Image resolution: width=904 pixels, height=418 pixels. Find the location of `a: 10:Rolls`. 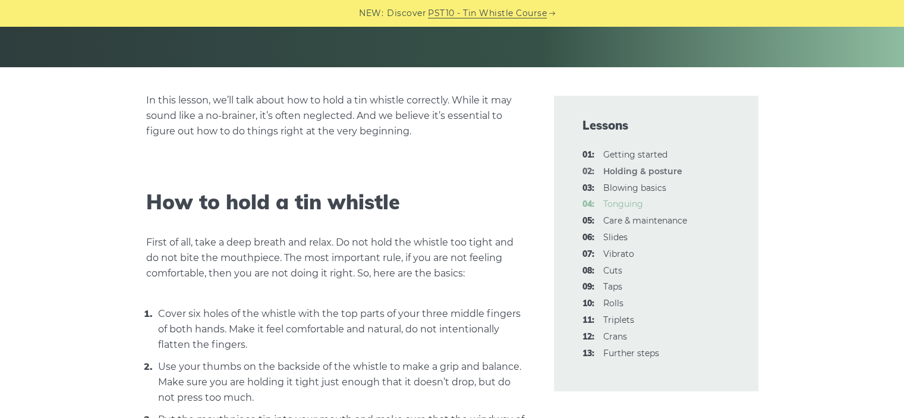

a: 10:Rolls is located at coordinates (614, 303).